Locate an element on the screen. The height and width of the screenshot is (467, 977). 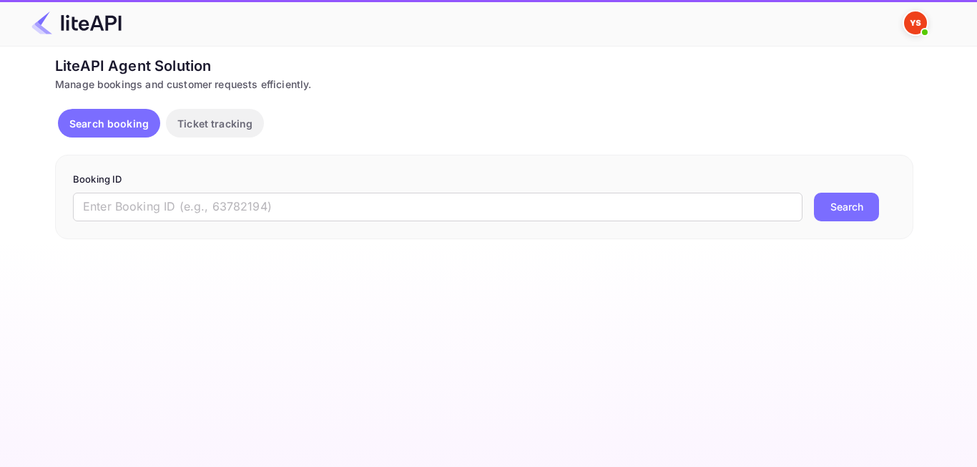
div: Manage bookings and customer requests efficiently. is located at coordinates (484, 84).